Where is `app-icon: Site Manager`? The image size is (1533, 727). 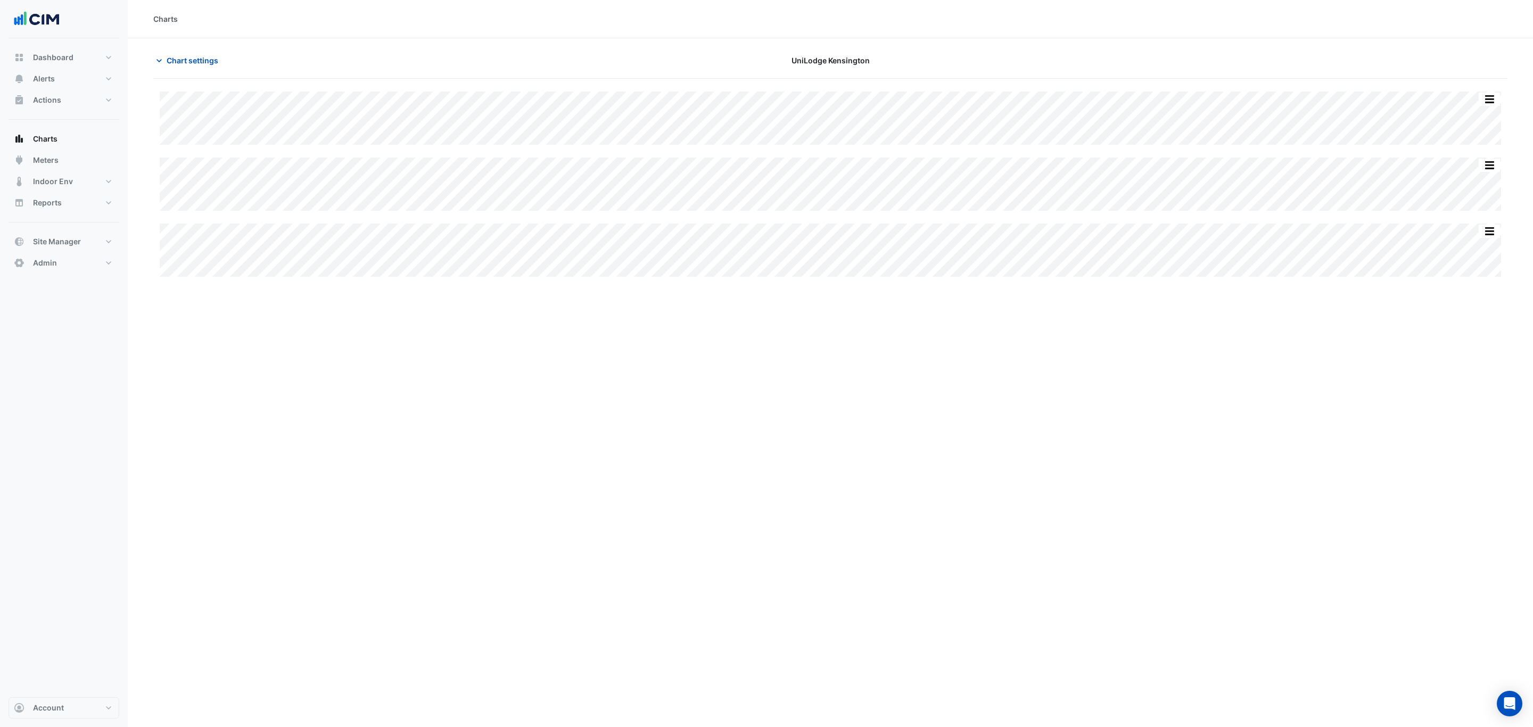
app-icon: Site Manager is located at coordinates (19, 242).